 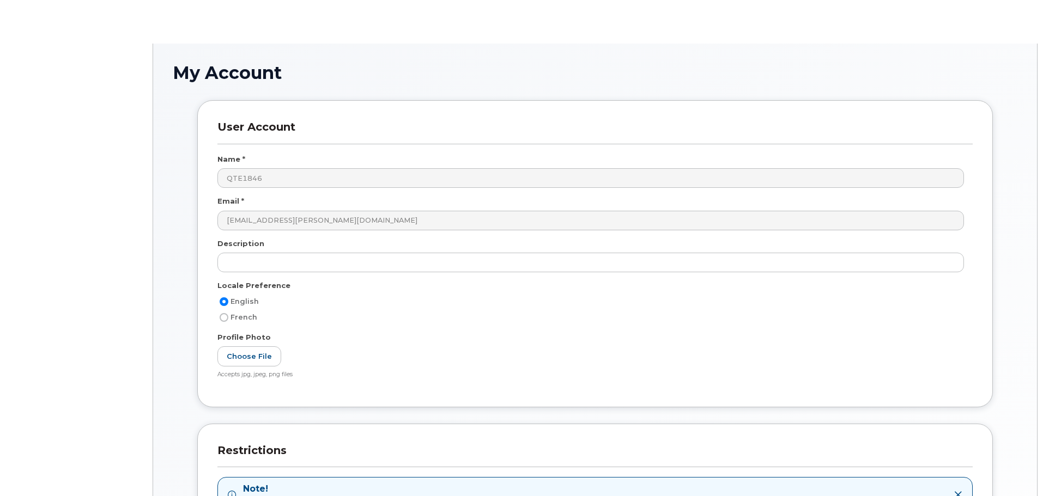 What do you see at coordinates (241, 244) in the screenshot?
I see `label: Description` at bounding box center [241, 244].